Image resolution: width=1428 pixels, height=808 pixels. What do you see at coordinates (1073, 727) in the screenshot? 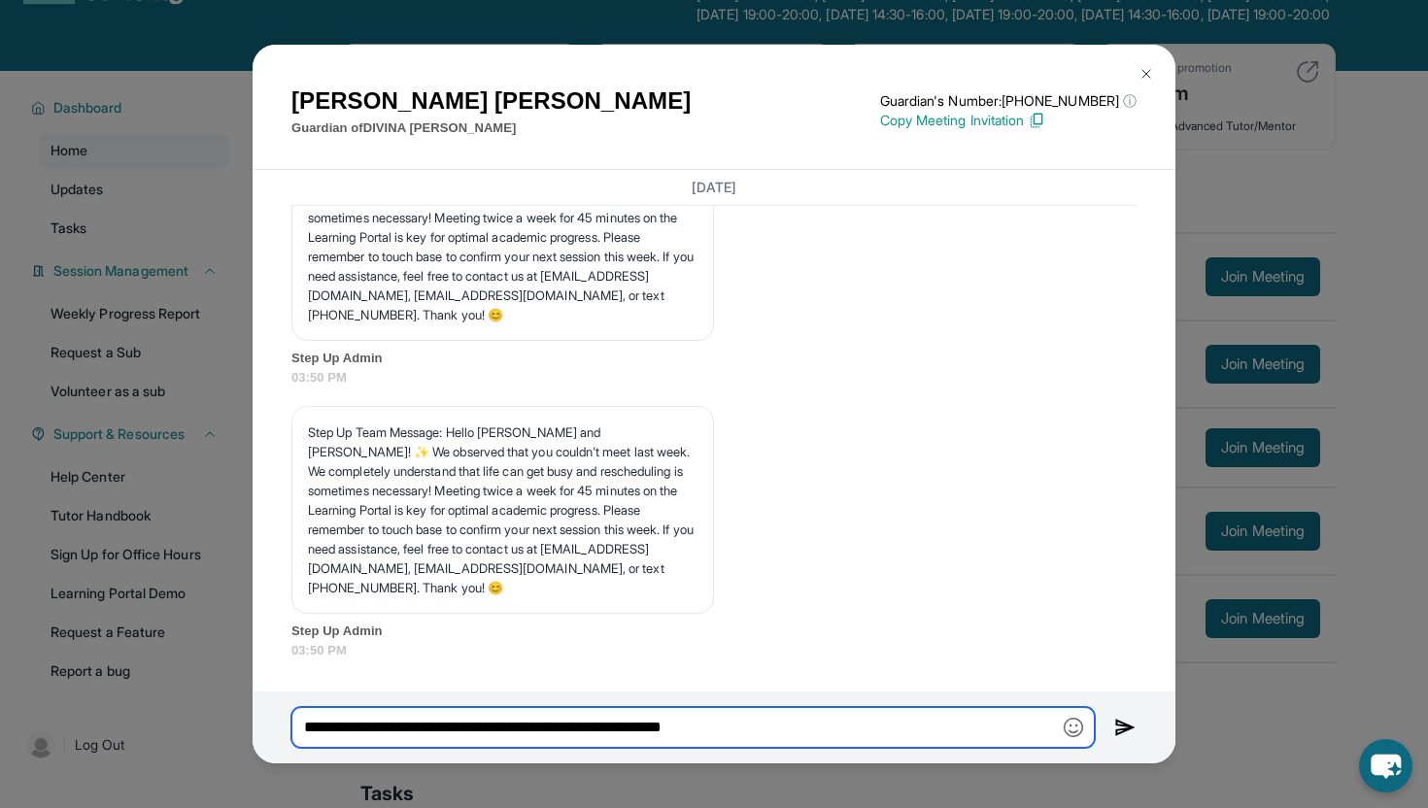
I see `img: Emoji` at bounding box center [1073, 727].